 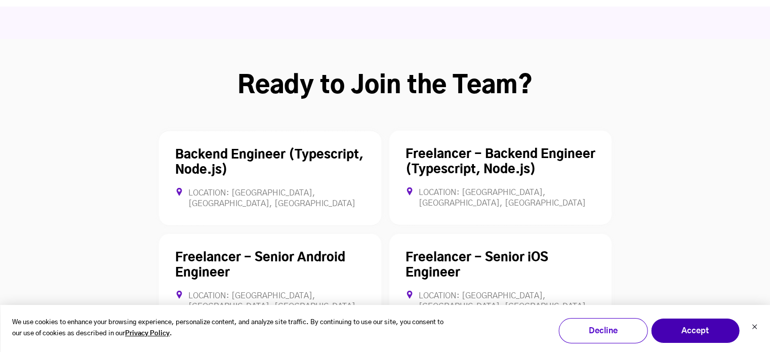 I want to click on a: Privacy Policy, so click(x=147, y=334).